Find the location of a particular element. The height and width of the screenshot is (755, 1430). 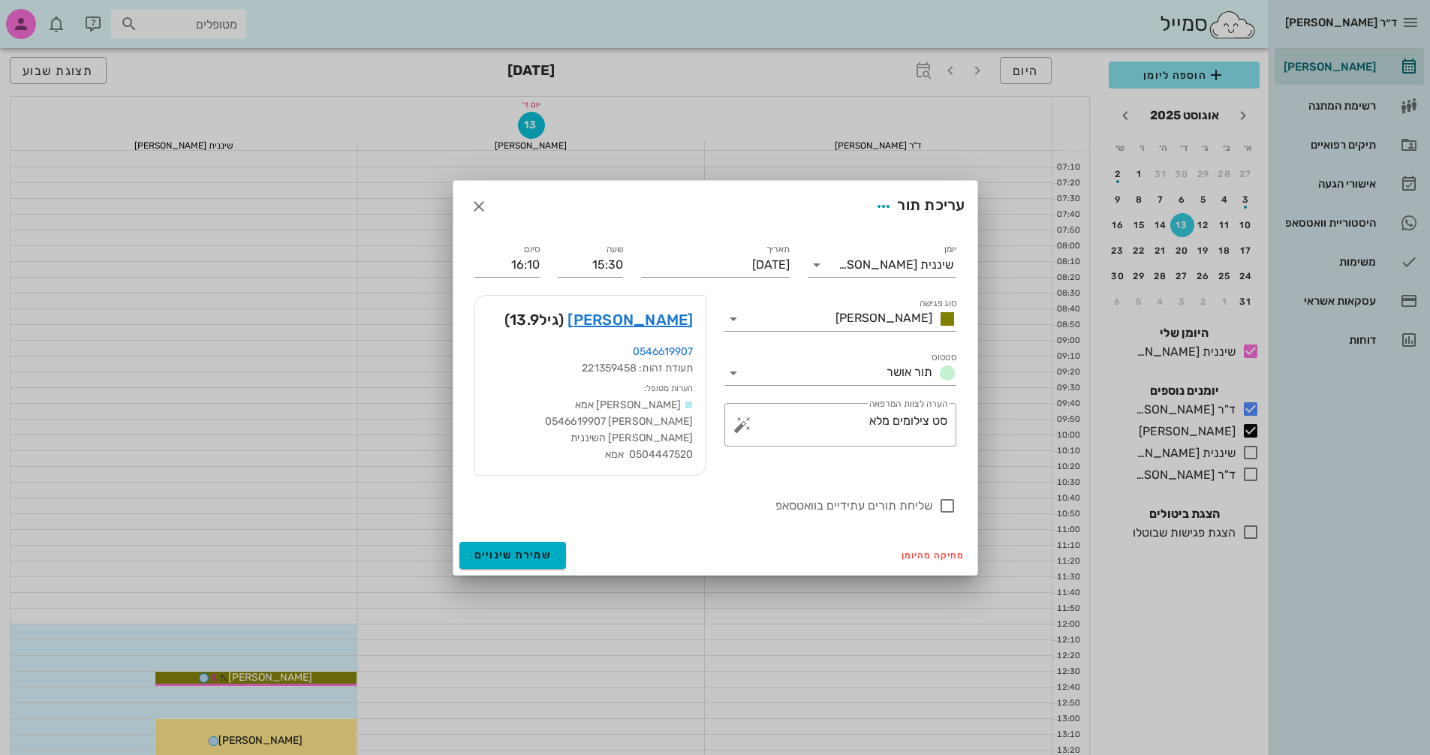

span: 13.9 is located at coordinates (524, 320).